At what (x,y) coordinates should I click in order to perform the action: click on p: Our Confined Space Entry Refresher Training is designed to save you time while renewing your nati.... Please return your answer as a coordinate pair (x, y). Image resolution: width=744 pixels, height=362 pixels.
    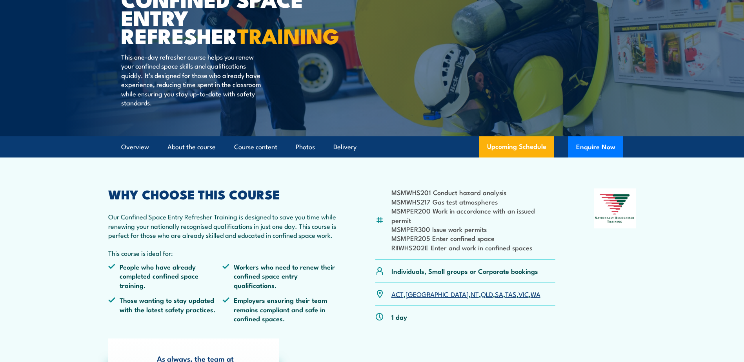
    Looking at the image, I should click on (223, 226).